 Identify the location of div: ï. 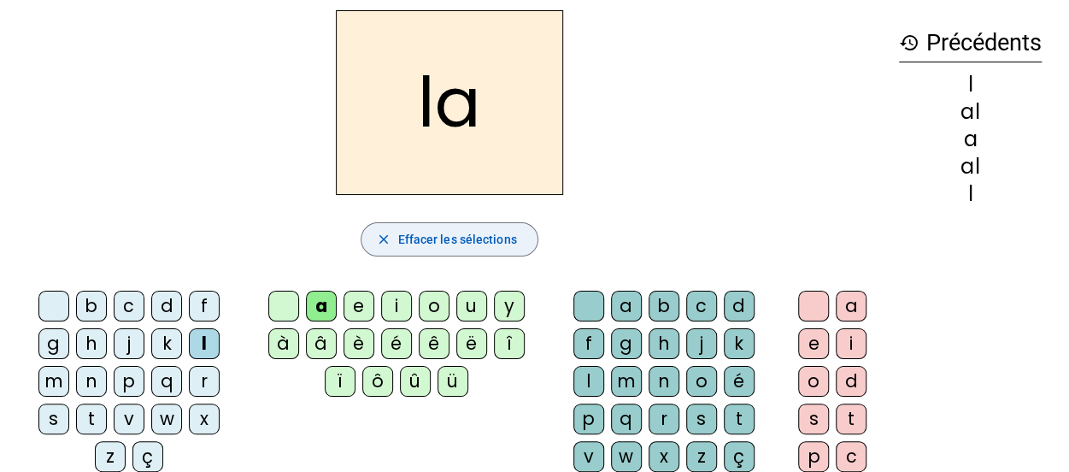
(340, 381).